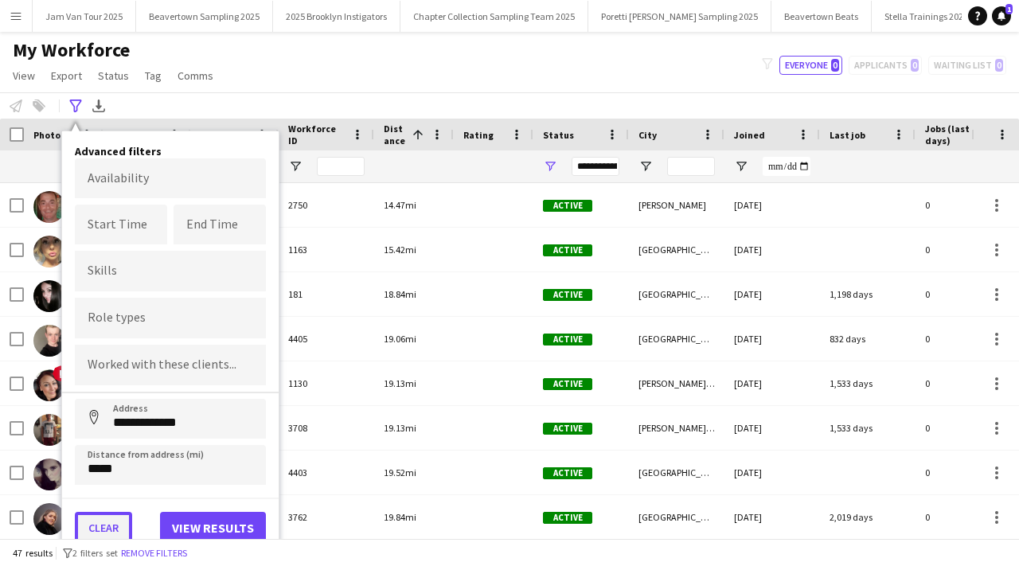  Describe the element at coordinates (927, 16) in the screenshot. I see `button: Stella Trainings 2025` at that location.